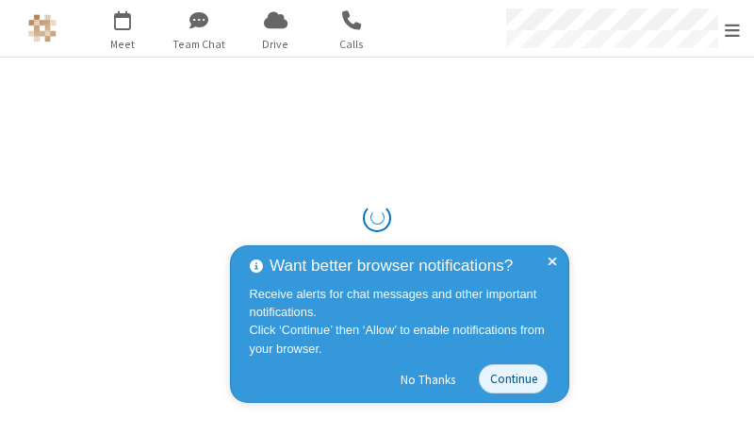  Describe the element at coordinates (42, 28) in the screenshot. I see `img: Astra` at that location.